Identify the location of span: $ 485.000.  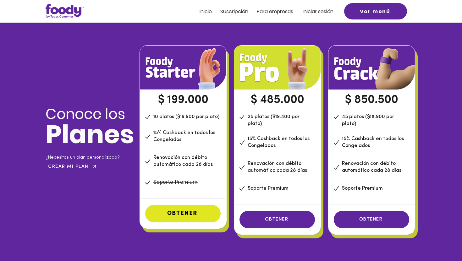
(277, 100).